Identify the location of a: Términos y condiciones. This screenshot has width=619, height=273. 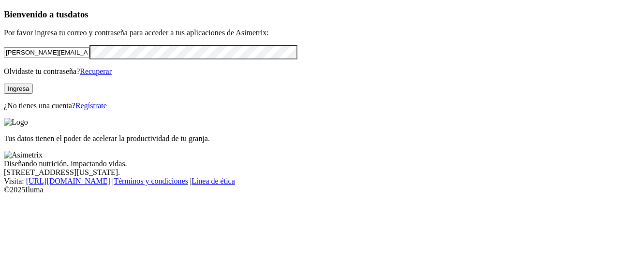
(151, 181).